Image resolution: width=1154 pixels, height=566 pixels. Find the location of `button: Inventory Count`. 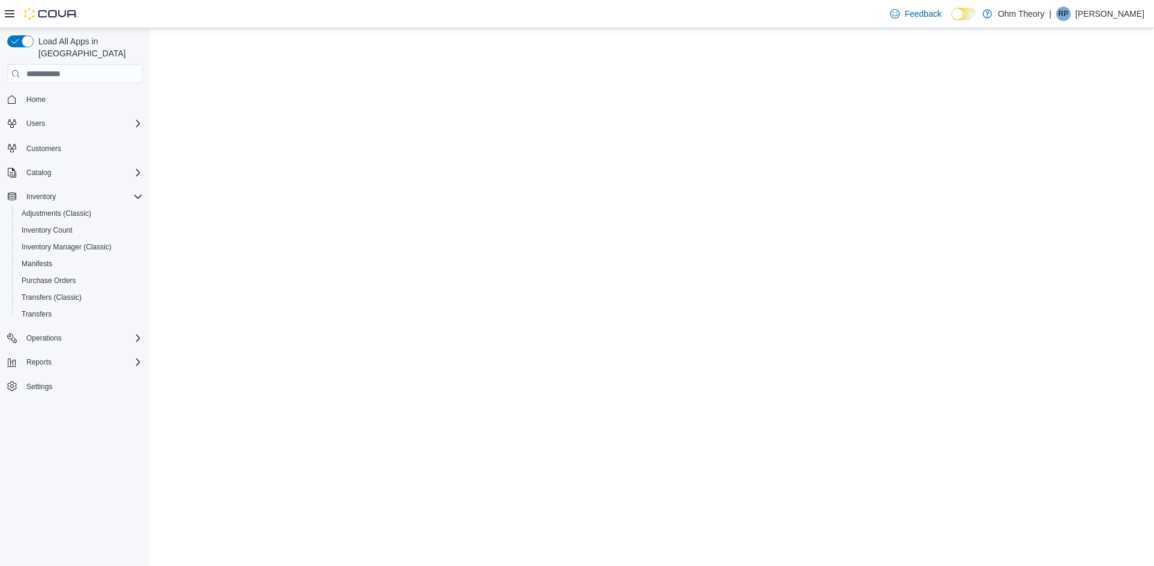

button: Inventory Count is located at coordinates (80, 230).